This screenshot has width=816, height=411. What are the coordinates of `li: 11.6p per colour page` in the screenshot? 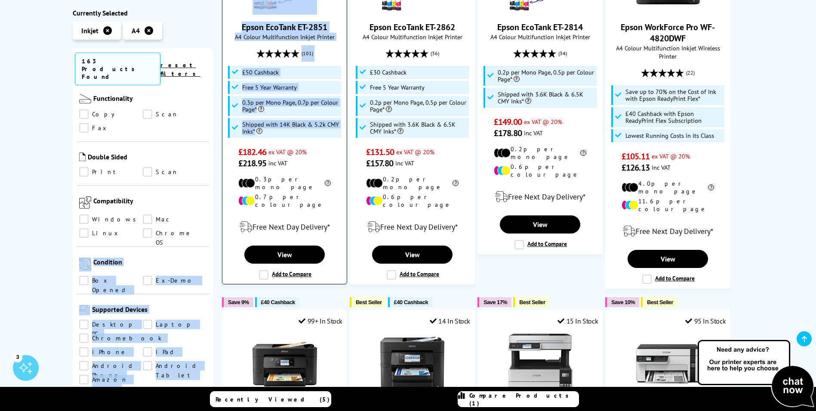 It's located at (668, 205).